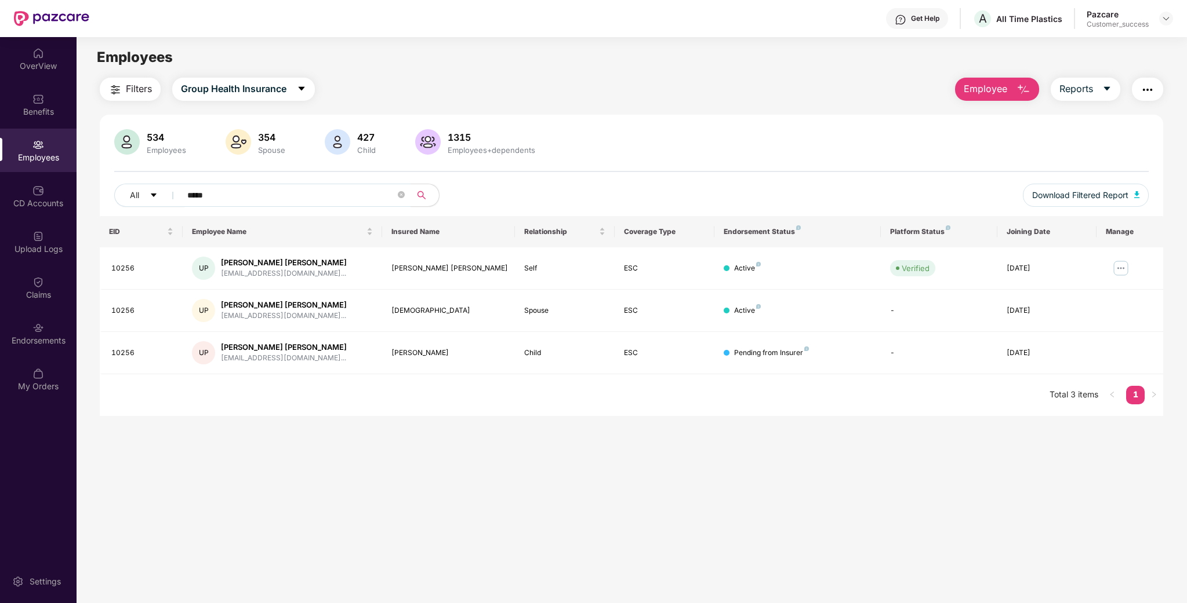 Image resolution: width=1187 pixels, height=603 pixels. What do you see at coordinates (1154, 395) in the screenshot?
I see `span: right` at bounding box center [1154, 395].